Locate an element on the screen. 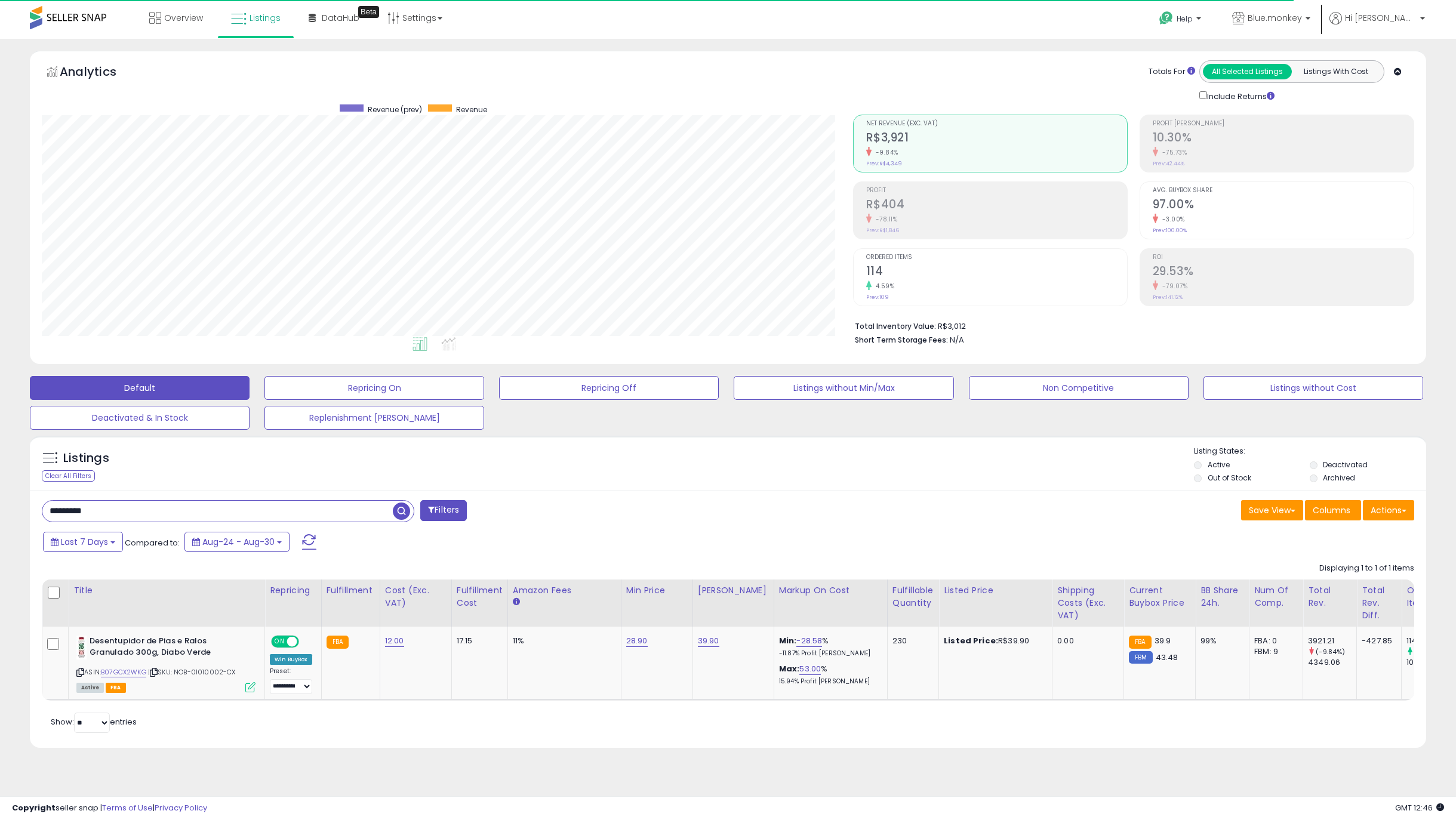 The width and height of the screenshot is (1456, 820). h2: 114 is located at coordinates (996, 272).